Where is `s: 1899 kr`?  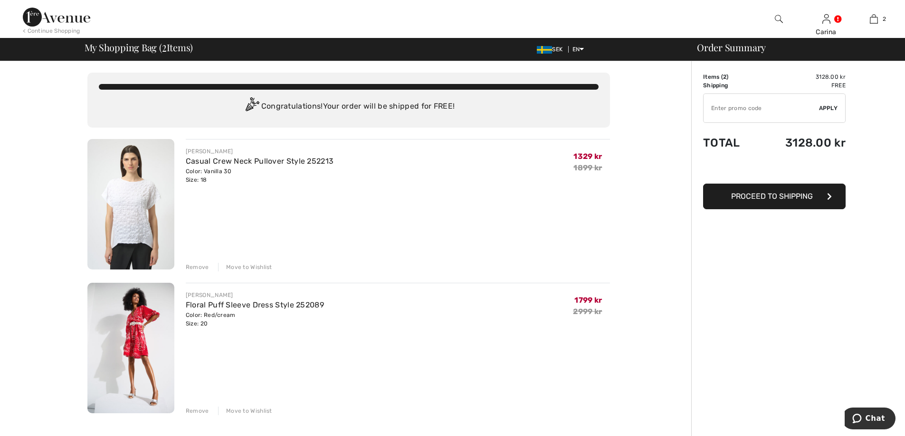 s: 1899 kr is located at coordinates (587, 168).